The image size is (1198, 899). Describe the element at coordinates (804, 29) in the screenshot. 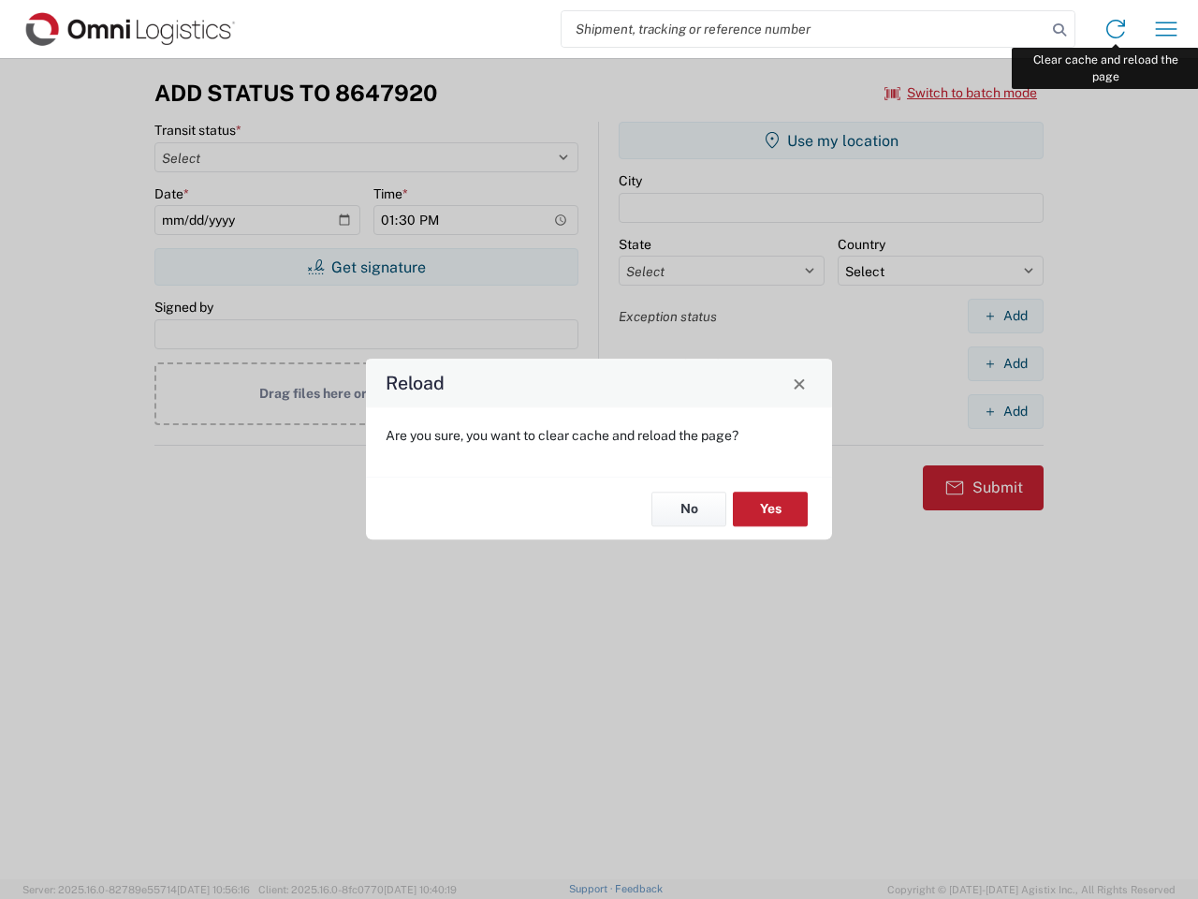

I see `input: Shipment, tracking or reference number` at that location.